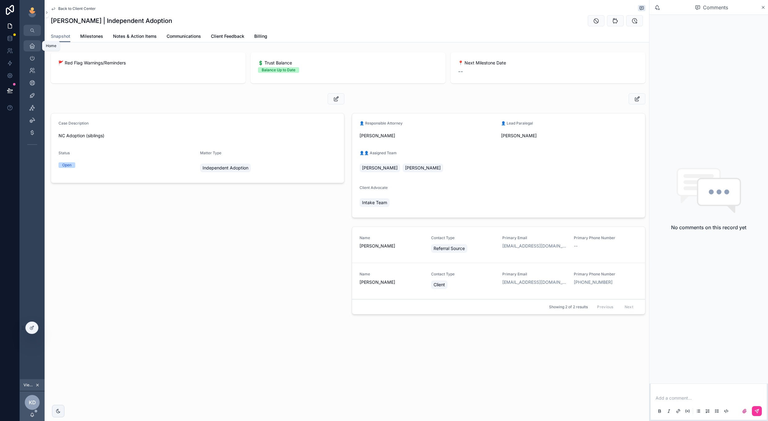  What do you see at coordinates (77, 9) in the screenshot?
I see `span: Back to Client Center` at bounding box center [77, 9].